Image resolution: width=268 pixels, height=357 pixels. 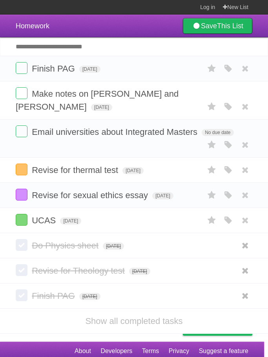 I want to click on span: No due date, so click(x=218, y=132).